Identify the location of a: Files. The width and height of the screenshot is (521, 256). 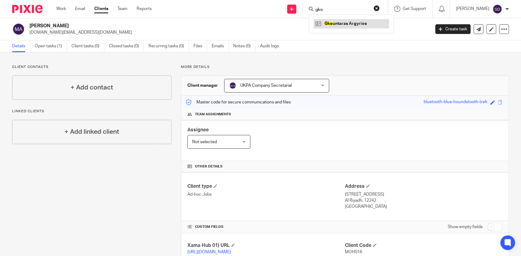
(200, 46).